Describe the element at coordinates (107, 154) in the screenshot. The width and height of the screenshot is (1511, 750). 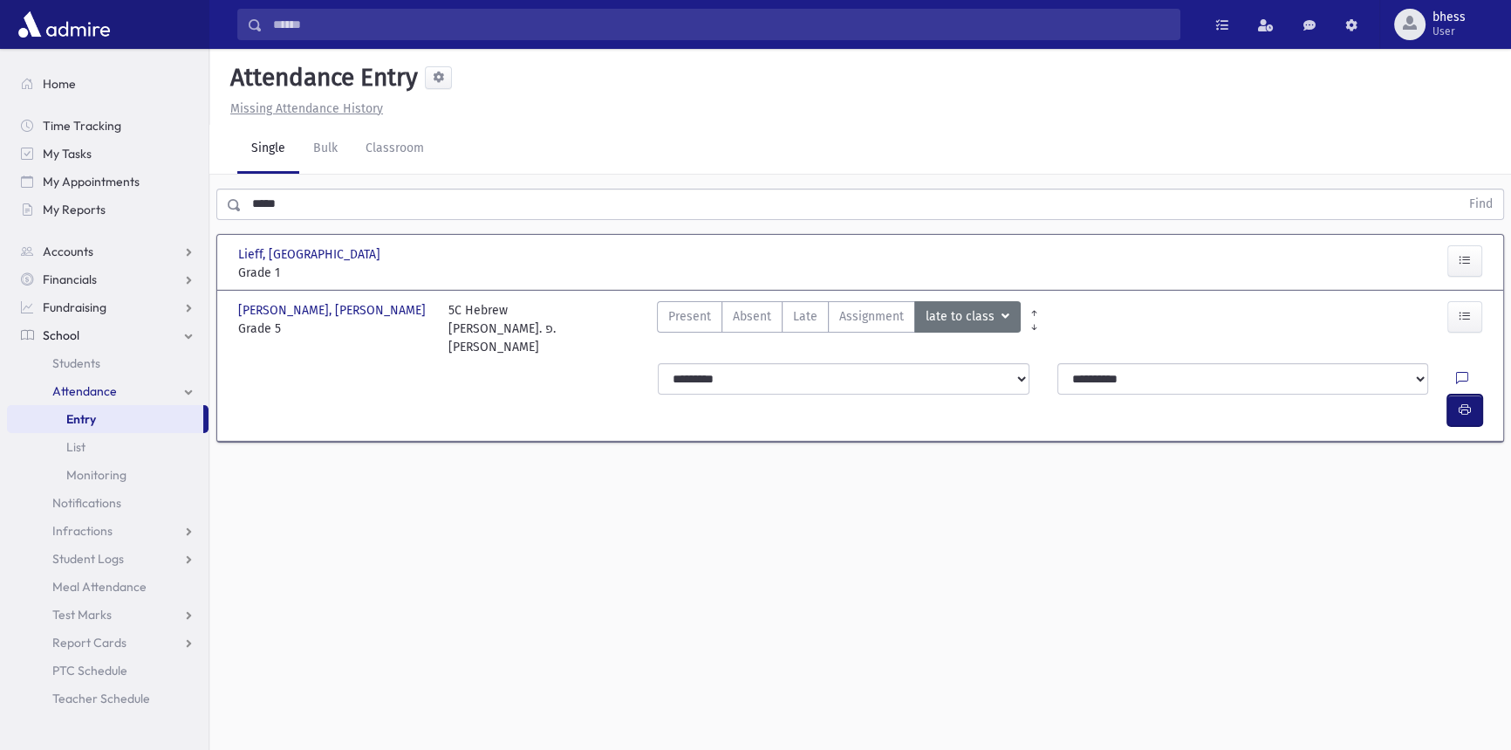
I see `a: My Tasks` at that location.